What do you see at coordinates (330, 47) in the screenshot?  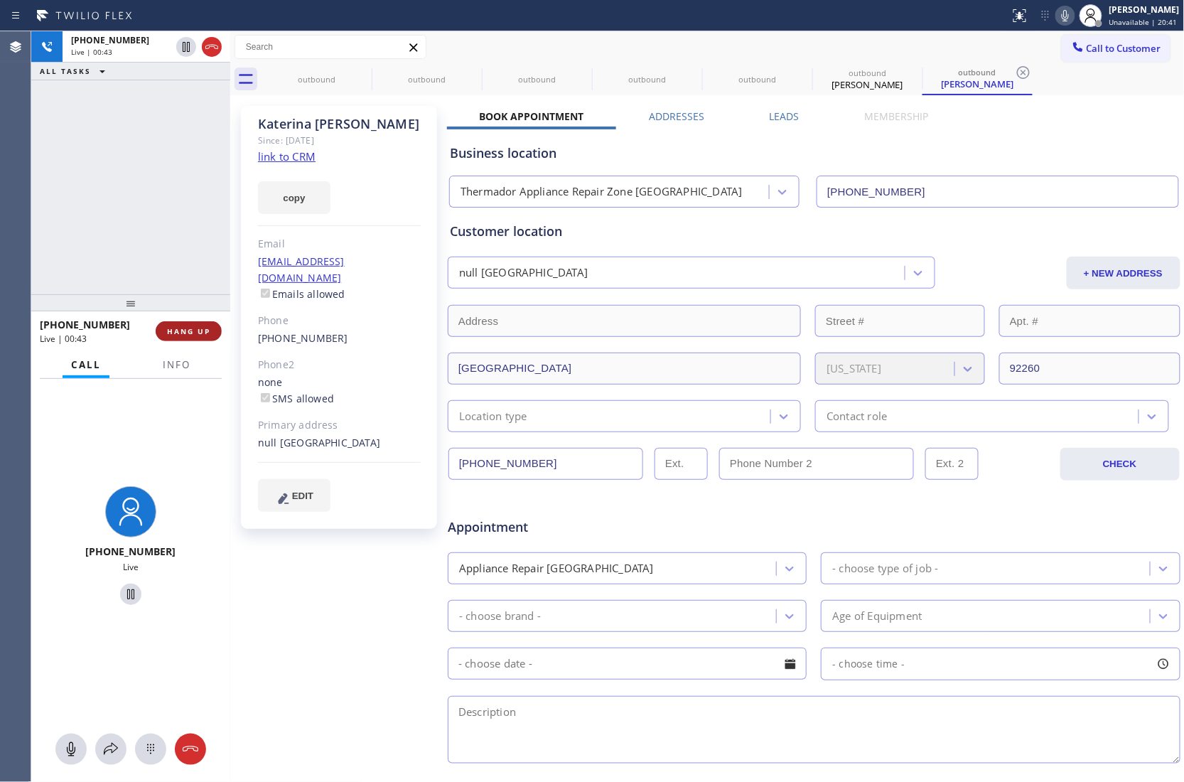 I see `input: Search` at bounding box center [330, 47].